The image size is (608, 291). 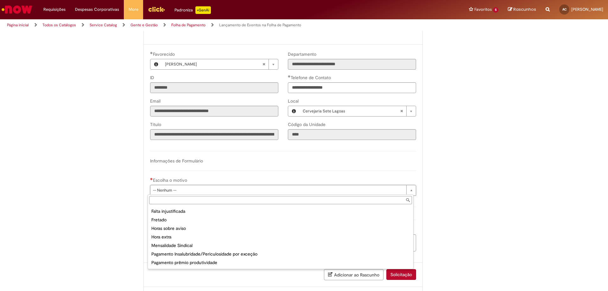 What do you see at coordinates (281, 237) in the screenshot?
I see `div: Hora extra` at bounding box center [281, 237].